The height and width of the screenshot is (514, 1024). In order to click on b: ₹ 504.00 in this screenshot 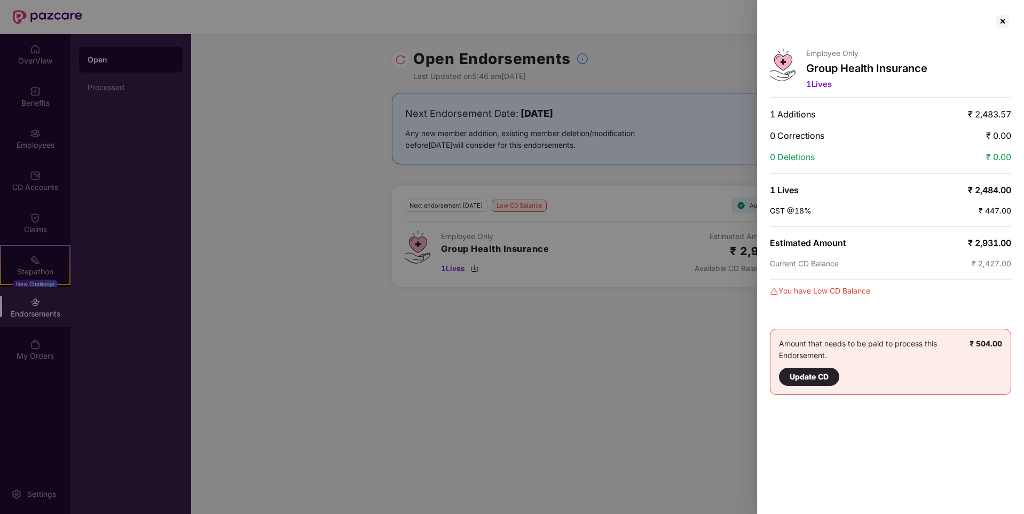, I will do `click(985, 343)`.